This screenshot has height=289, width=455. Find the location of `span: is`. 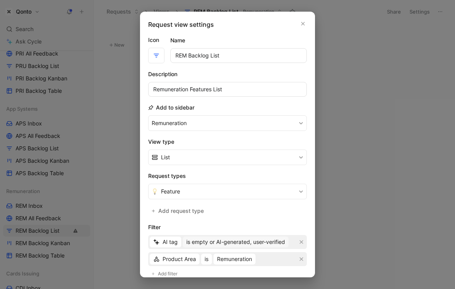

span: is is located at coordinates (207, 259).